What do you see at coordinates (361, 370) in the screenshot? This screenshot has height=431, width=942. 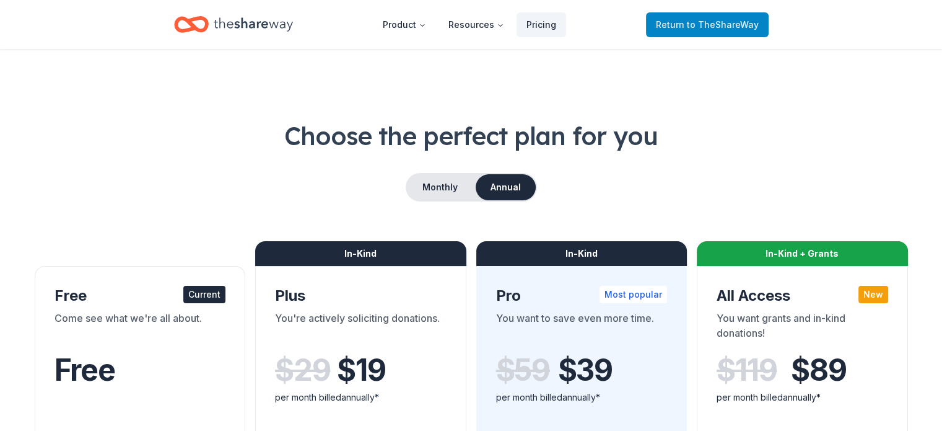 I see `span: $ 19` at bounding box center [361, 370].